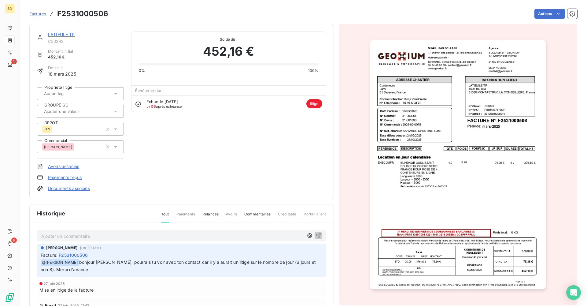  Describe the element at coordinates (231, 216) in the screenshot. I see `span: Avoirs` at that location.